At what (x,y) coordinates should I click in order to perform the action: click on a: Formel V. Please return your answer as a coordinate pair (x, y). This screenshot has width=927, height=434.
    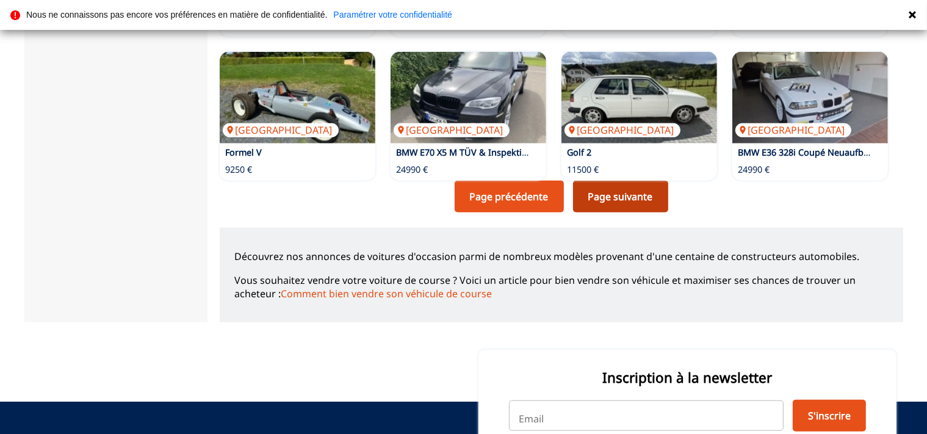
    Looking at the image, I should click on (244, 152).